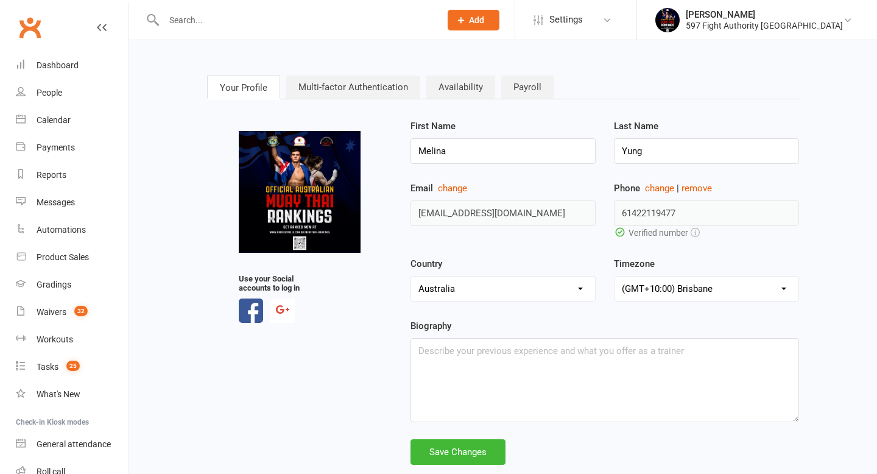  I want to click on div: Reports, so click(51, 175).